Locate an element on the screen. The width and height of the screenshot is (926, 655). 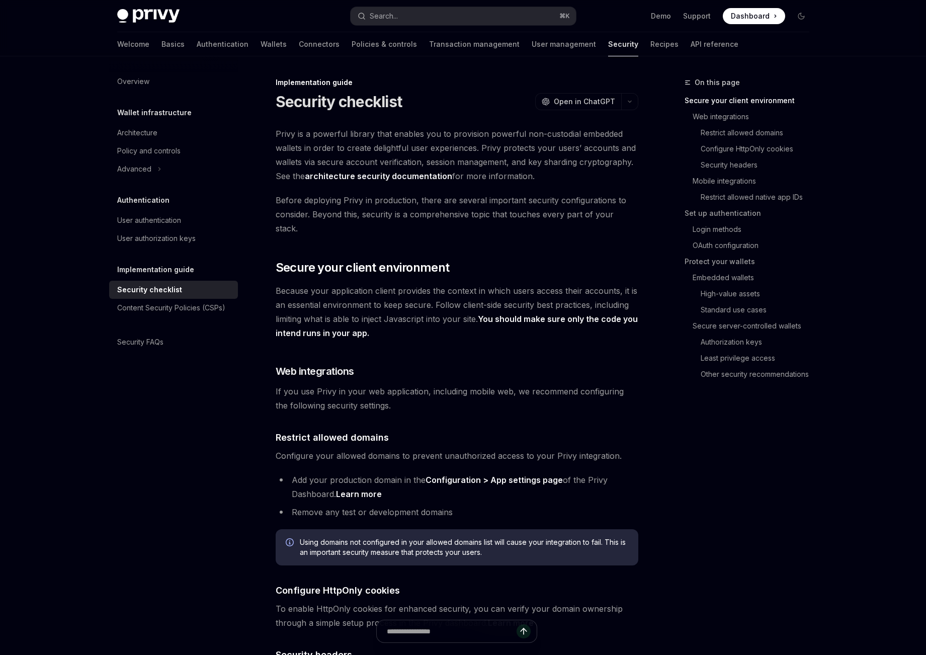
a: Authentication is located at coordinates (222, 44).